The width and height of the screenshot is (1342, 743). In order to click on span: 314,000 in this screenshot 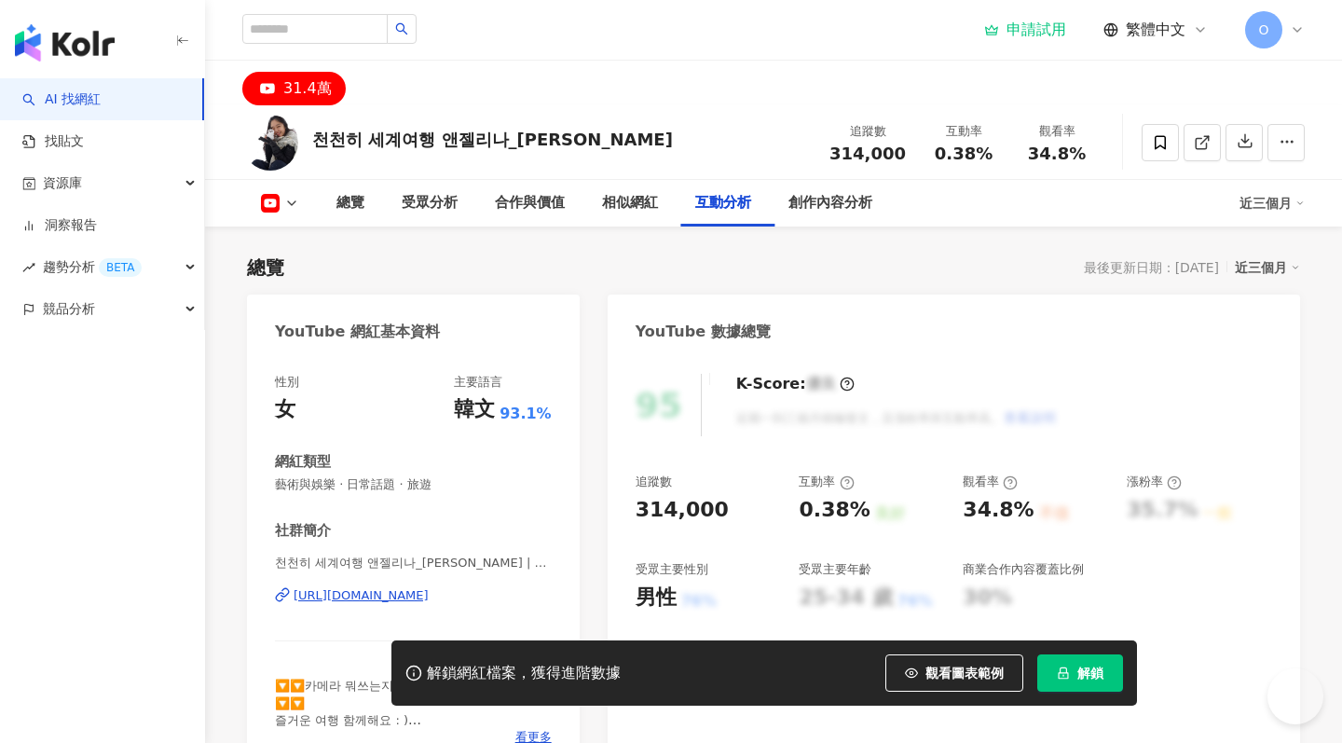, I will do `click(868, 153)`.